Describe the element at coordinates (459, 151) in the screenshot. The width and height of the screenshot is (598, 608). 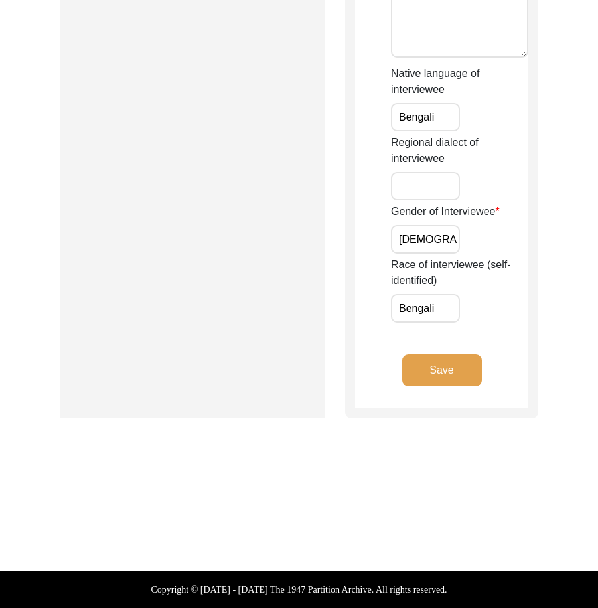
I see `label: Regional dialect of interviewee` at that location.